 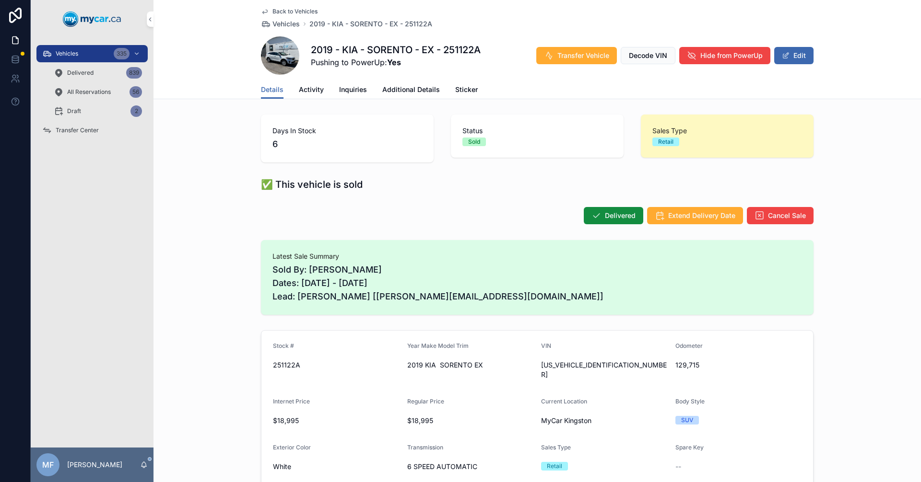 I want to click on h1: 2019 - KIA - SORENTO - EX - 251122A, so click(x=396, y=50).